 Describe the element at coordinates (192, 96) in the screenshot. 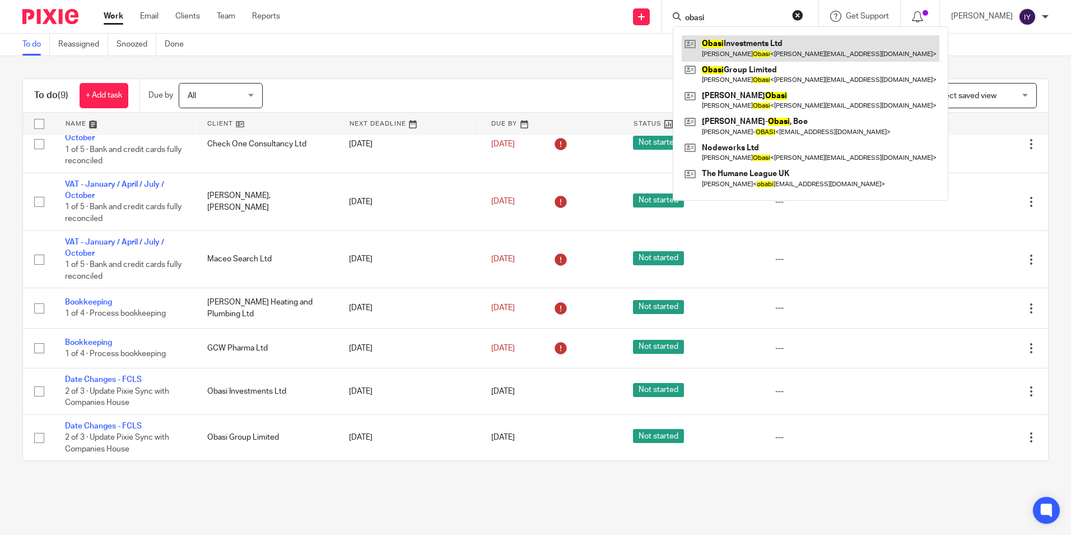

I see `span: All` at that location.